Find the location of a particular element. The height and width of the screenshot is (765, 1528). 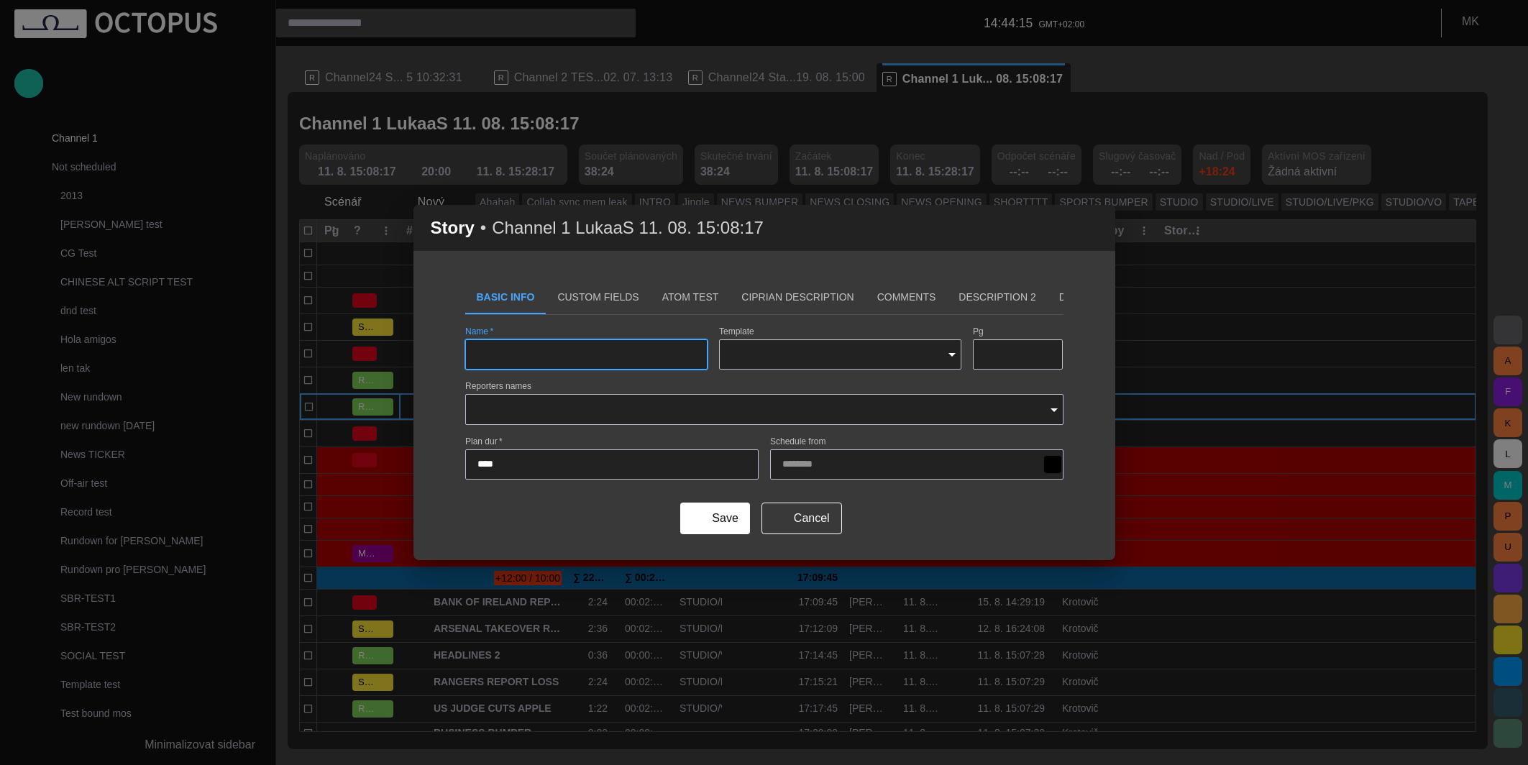

h3: Channel 1 LukaaS 11. 08. 15:08:17 is located at coordinates (628, 228).